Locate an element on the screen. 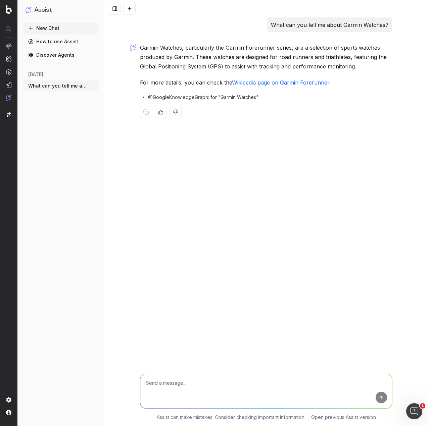 Image resolution: width=429 pixels, height=426 pixels. button: New Chat is located at coordinates (60, 28).